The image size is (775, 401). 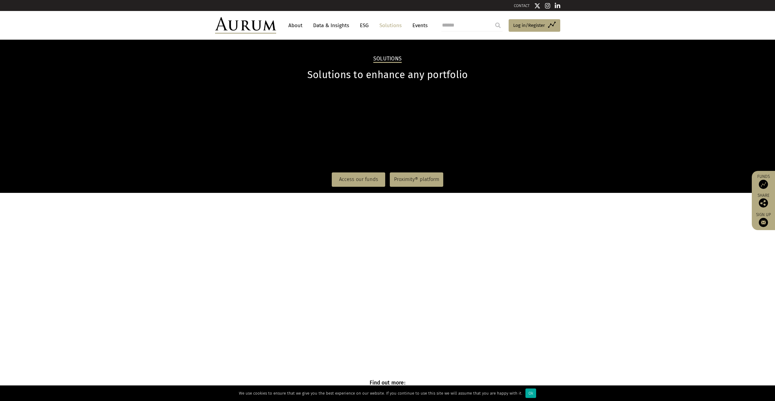 What do you see at coordinates (763, 223) in the screenshot?
I see `img: Sign up to our newsletter` at bounding box center [763, 223].